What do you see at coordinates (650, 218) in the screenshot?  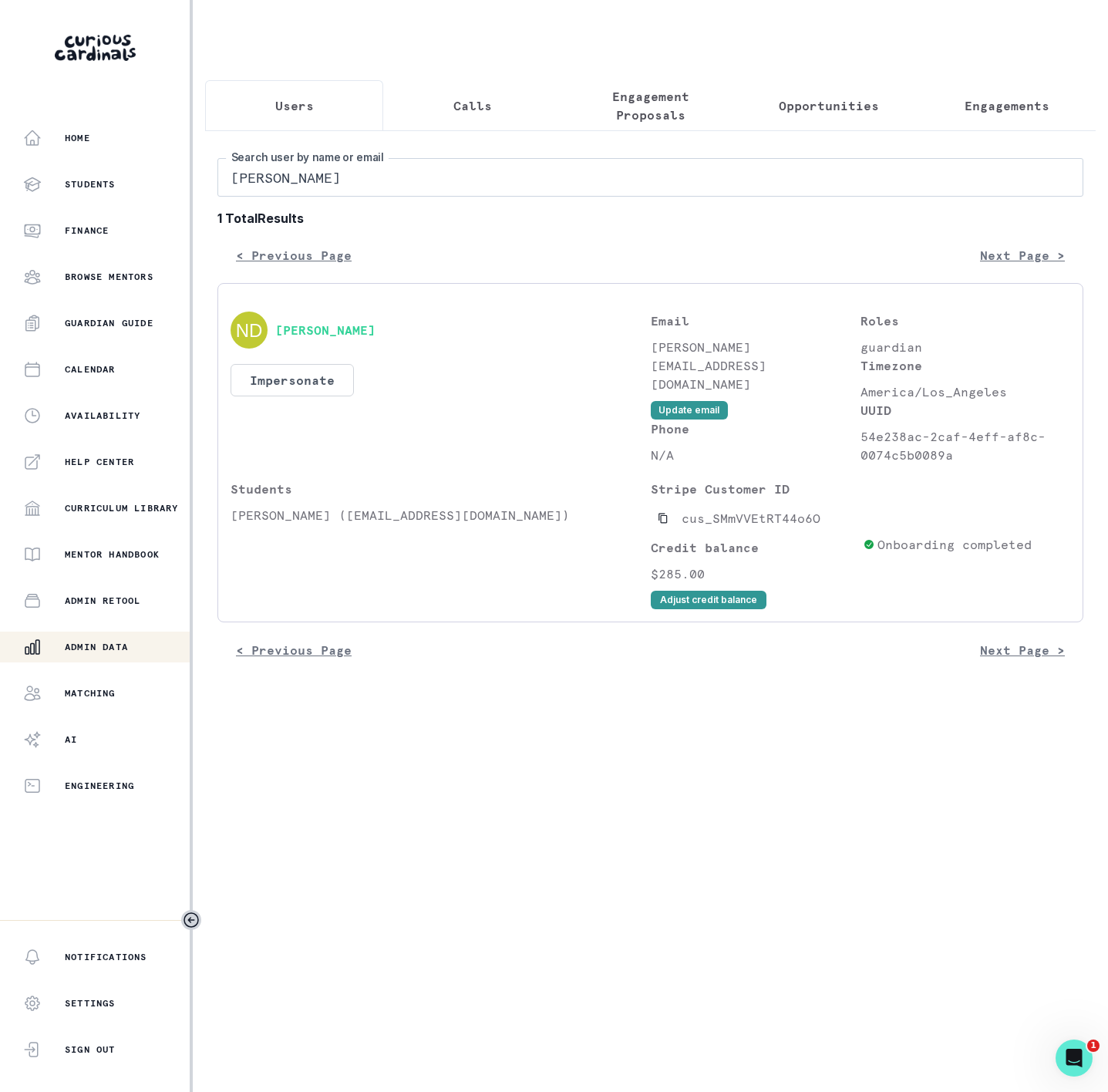 I see `b: 1 Total Results` at bounding box center [650, 218].